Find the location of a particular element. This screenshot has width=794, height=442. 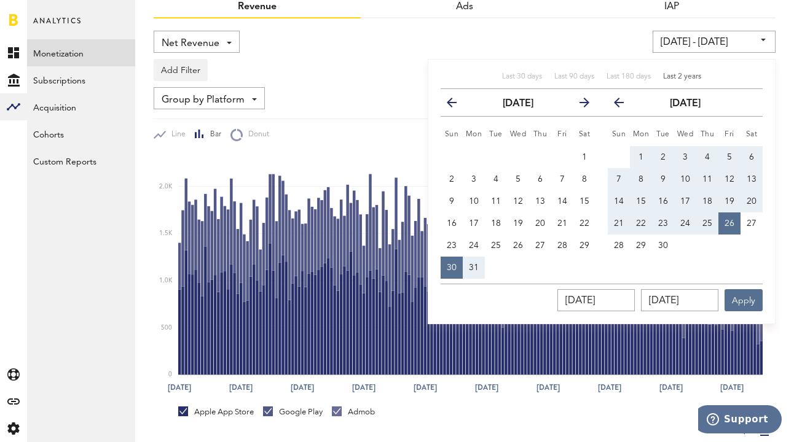

span: 29 is located at coordinates (584, 246).